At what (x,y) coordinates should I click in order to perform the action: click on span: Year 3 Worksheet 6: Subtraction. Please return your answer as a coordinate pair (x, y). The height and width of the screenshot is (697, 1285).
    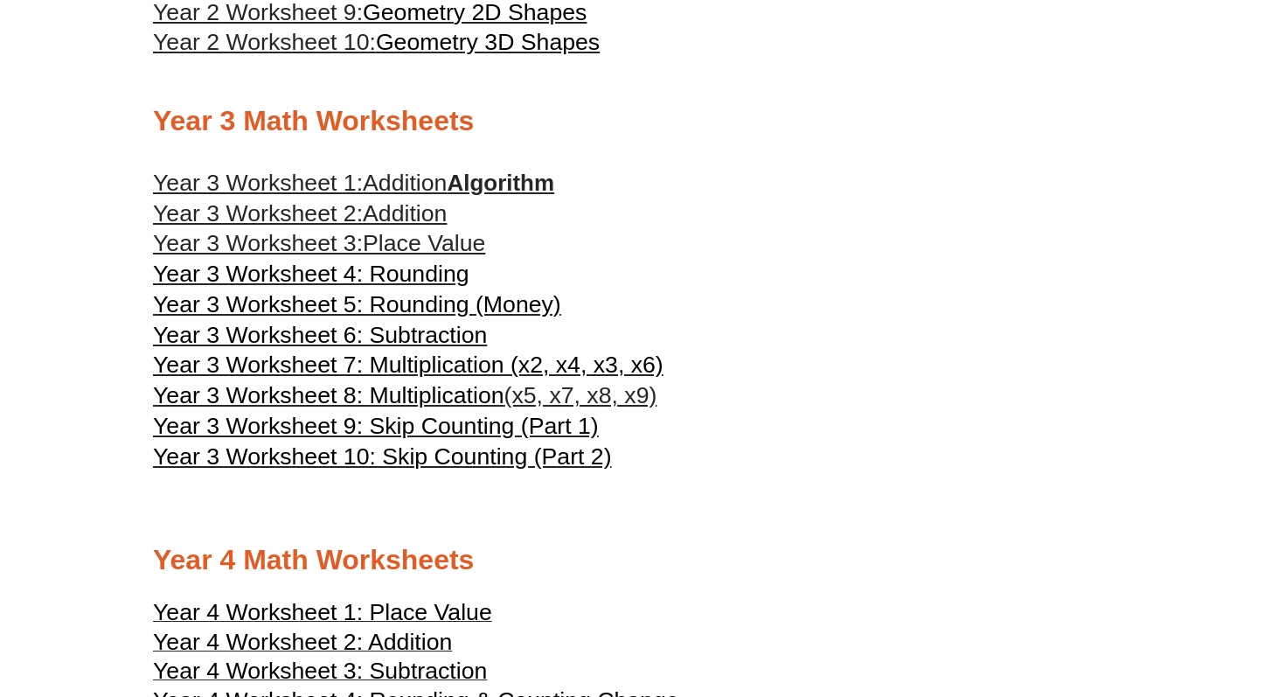
    Looking at the image, I should click on (320, 335).